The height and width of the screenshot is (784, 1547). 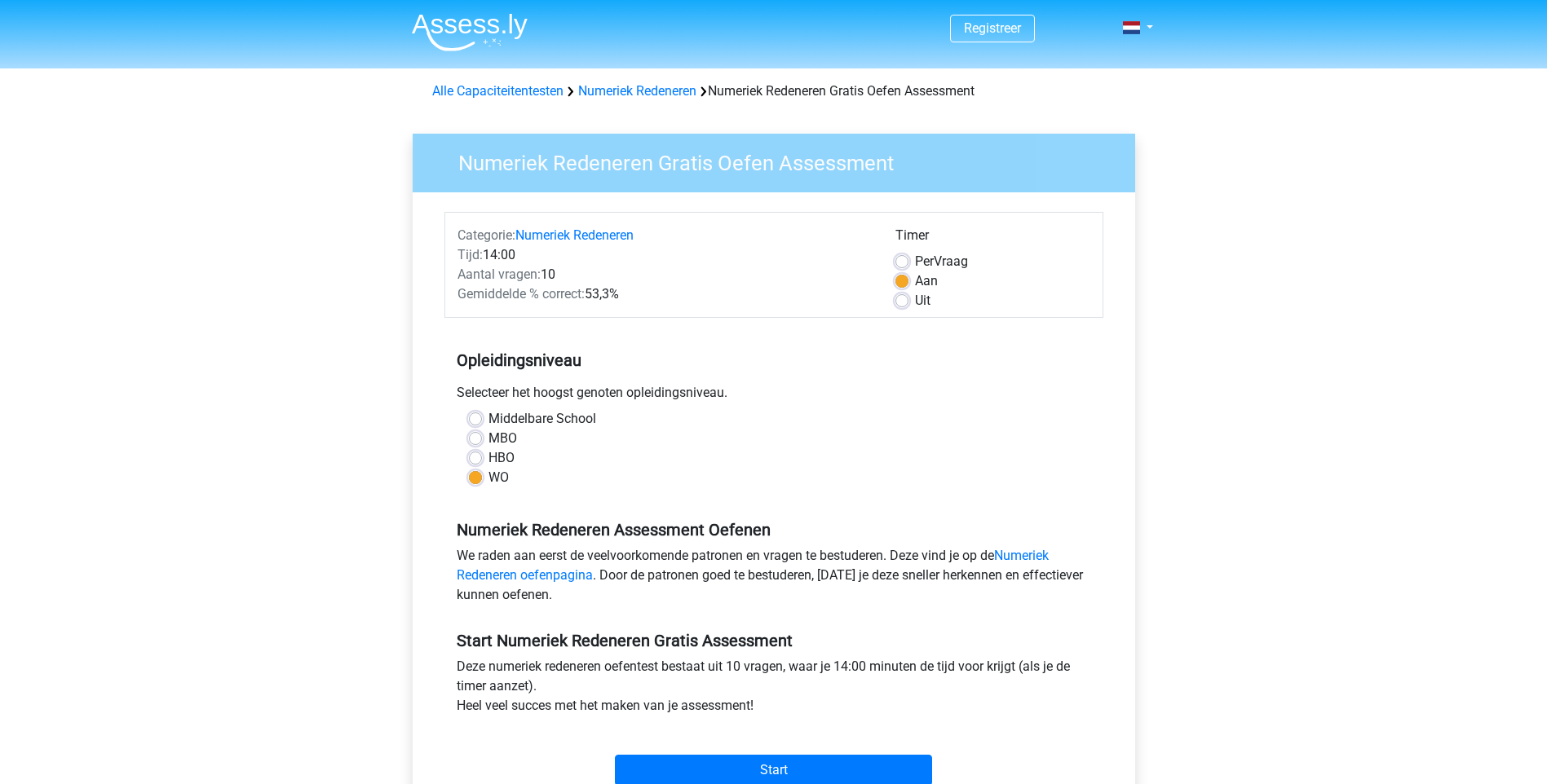 I want to click on div: Numeriek Redeneren Gratis Oefen Assessment, so click(x=774, y=92).